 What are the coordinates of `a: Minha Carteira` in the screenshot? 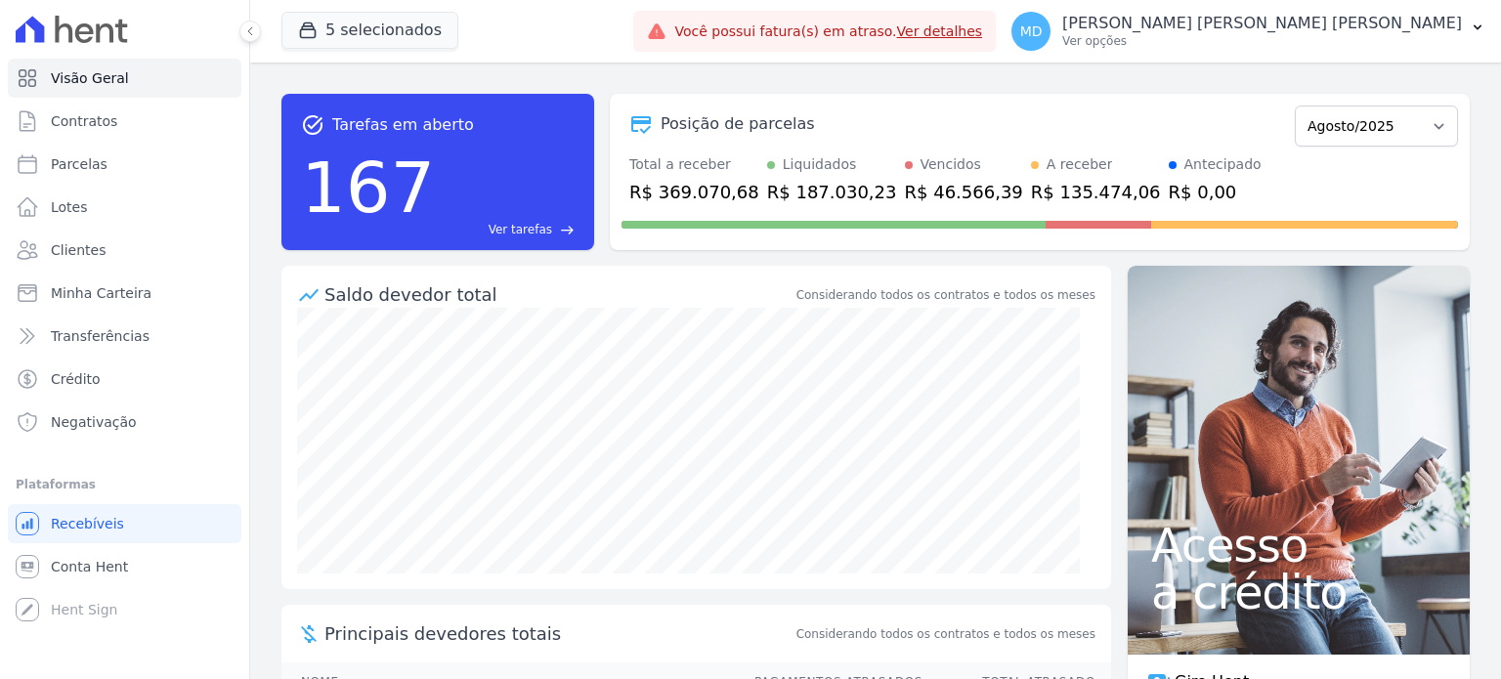 It's located at (124, 293).